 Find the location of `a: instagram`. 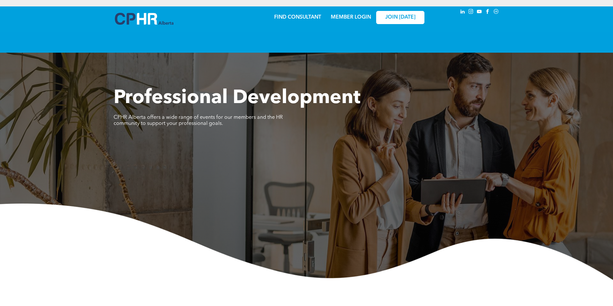

a: instagram is located at coordinates (471, 12).